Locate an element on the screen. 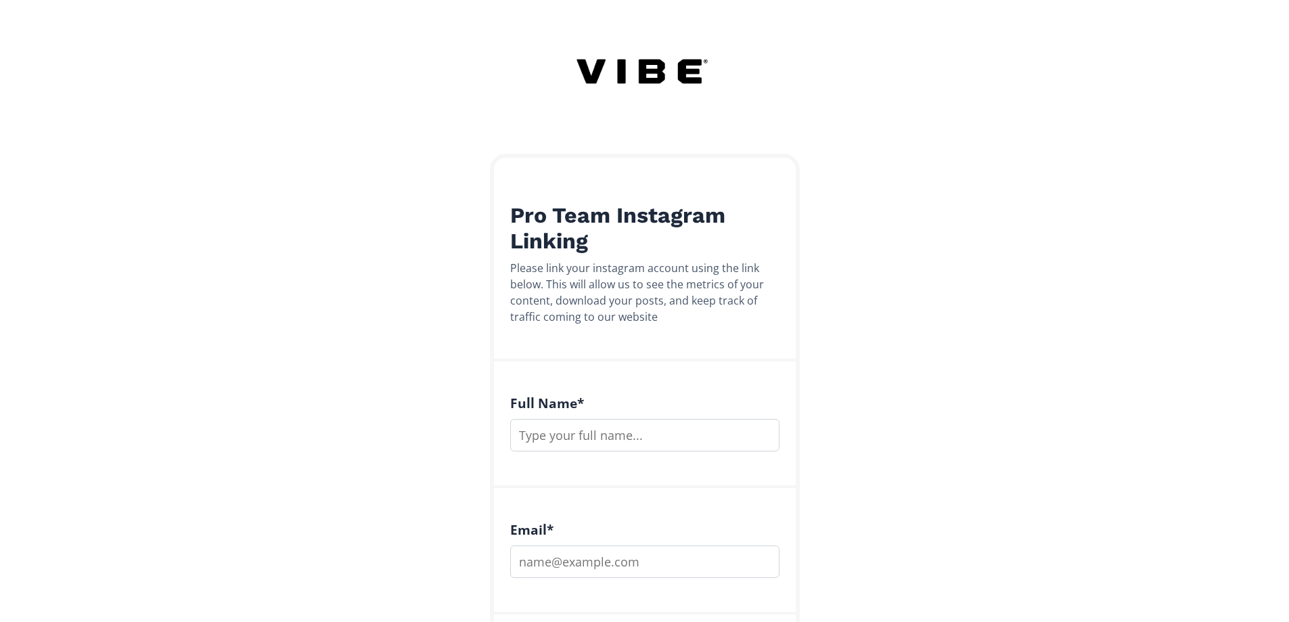  div: Please link your instagram account using the link below. This will allow us to see the metrics of... is located at coordinates (645, 292).